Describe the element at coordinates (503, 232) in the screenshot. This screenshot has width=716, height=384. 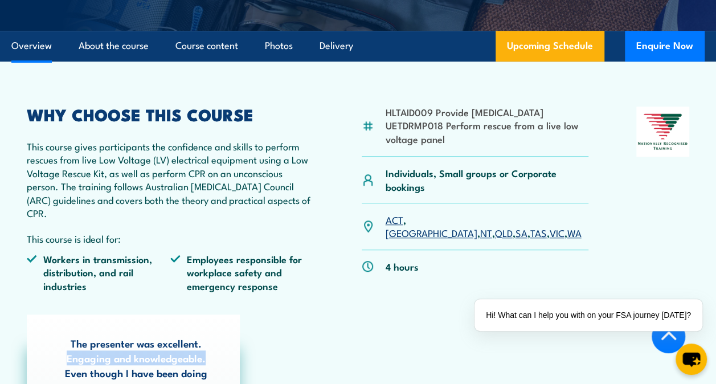
I see `a: QLD` at that location.